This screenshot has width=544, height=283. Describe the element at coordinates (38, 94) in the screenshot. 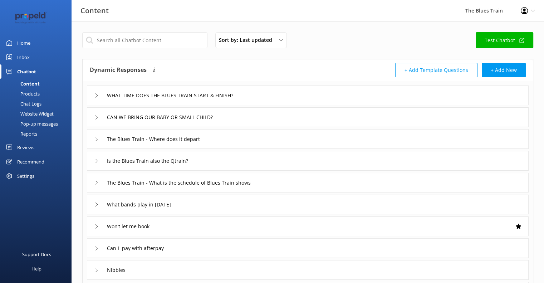

I see `a: Products` at that location.